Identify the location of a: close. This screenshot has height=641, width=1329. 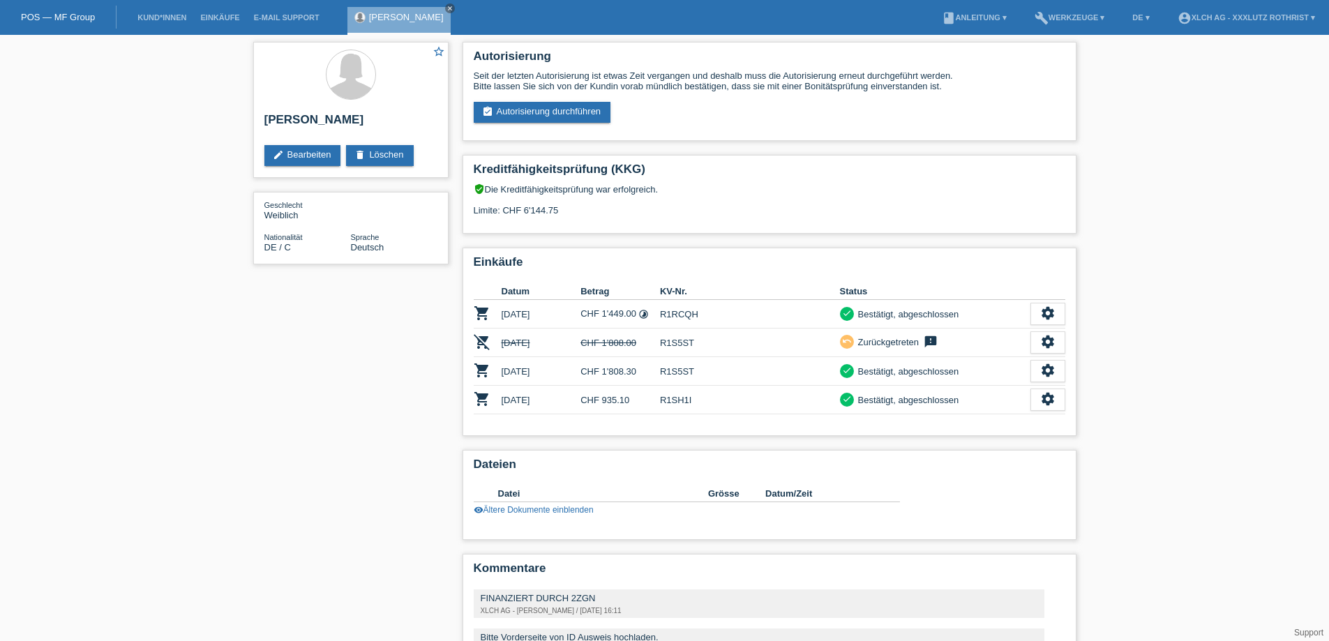
(450, 8).